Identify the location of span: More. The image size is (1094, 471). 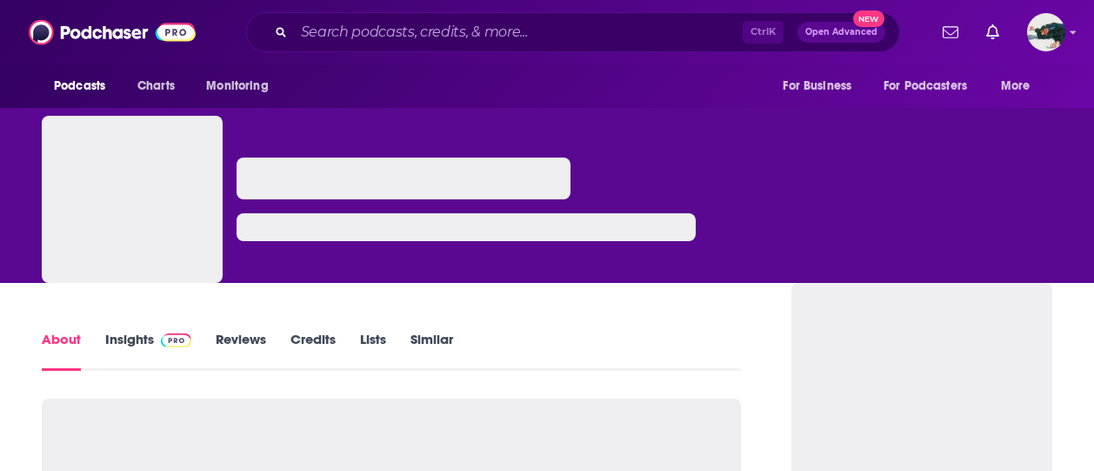
(1016, 86).